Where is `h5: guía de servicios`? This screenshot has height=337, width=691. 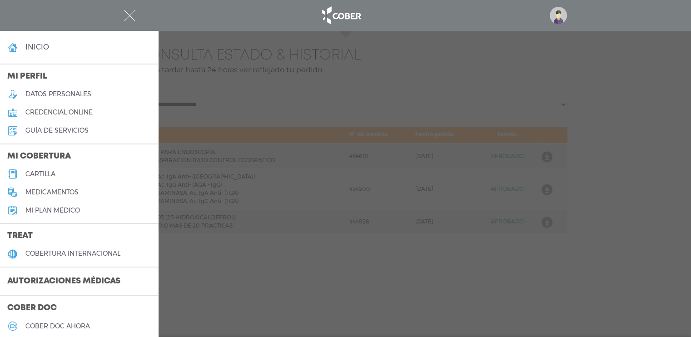 h5: guía de servicios is located at coordinates (57, 130).